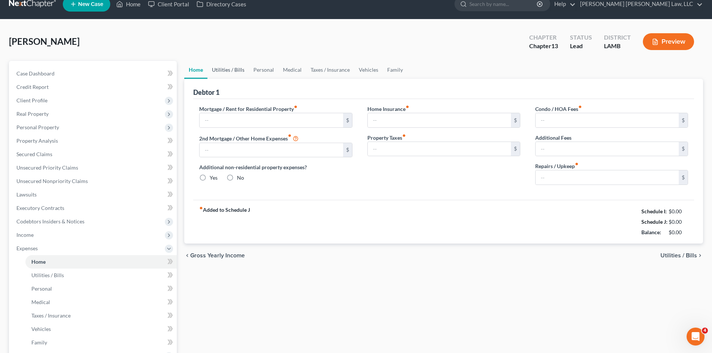  I want to click on a: Executory Contracts, so click(93, 208).